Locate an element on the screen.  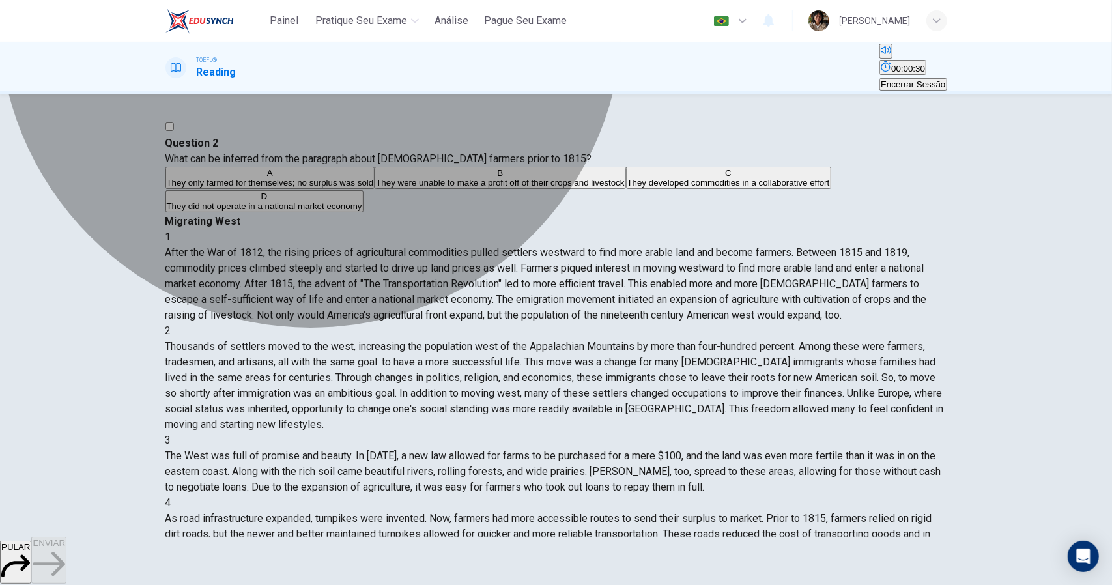
h1: Reading is located at coordinates (216, 72).